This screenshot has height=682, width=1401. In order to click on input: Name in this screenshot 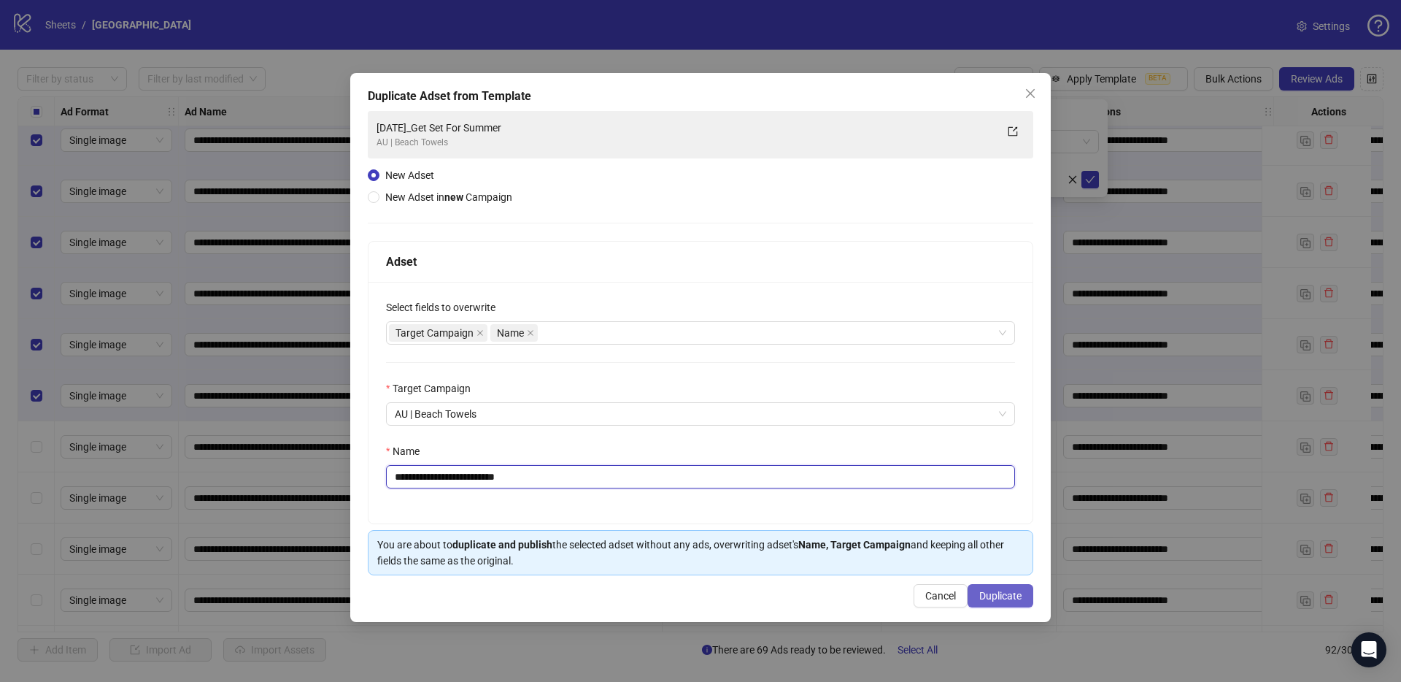, I will do `click(700, 476)`.